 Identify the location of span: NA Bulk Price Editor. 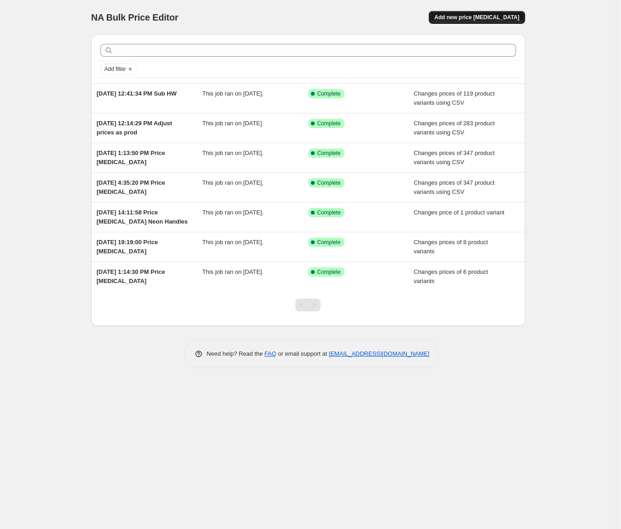
(135, 17).